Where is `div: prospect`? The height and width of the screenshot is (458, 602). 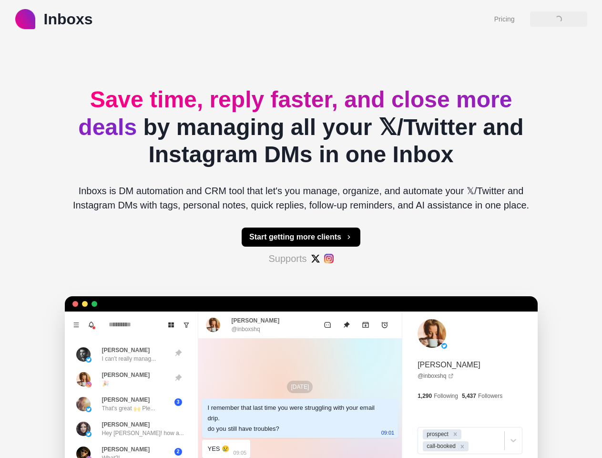 div: prospect is located at coordinates (437, 434).